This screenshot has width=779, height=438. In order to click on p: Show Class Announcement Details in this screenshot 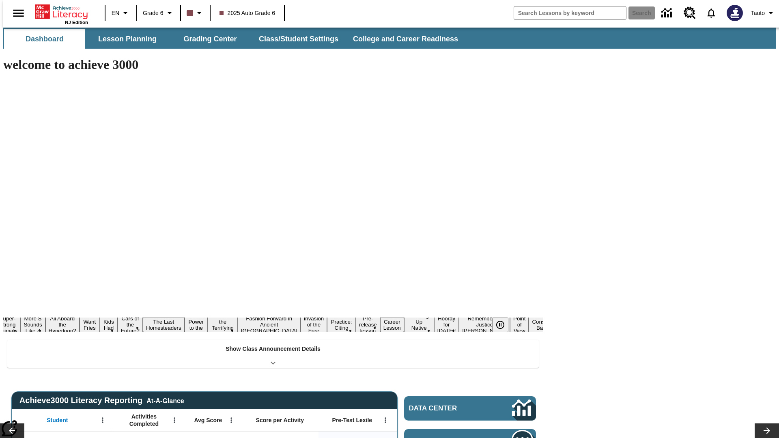, I will do `click(273, 349)`.